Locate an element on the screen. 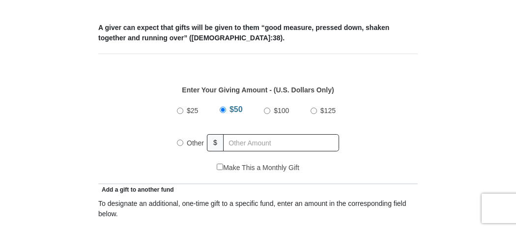 The image size is (516, 230). b: A giver can expect that gifts will be given to them “good measure, pressed down, shaken together ... is located at coordinates (244, 32).